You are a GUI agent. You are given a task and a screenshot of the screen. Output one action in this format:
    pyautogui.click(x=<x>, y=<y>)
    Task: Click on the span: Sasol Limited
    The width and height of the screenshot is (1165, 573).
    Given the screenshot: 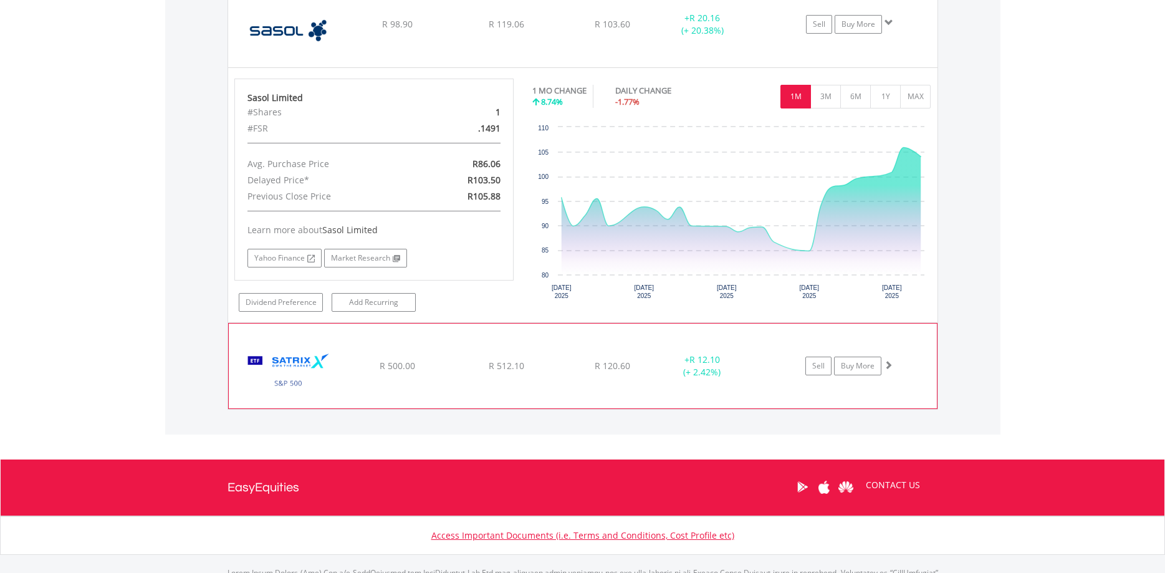 What is the action you would take?
    pyautogui.click(x=350, y=229)
    